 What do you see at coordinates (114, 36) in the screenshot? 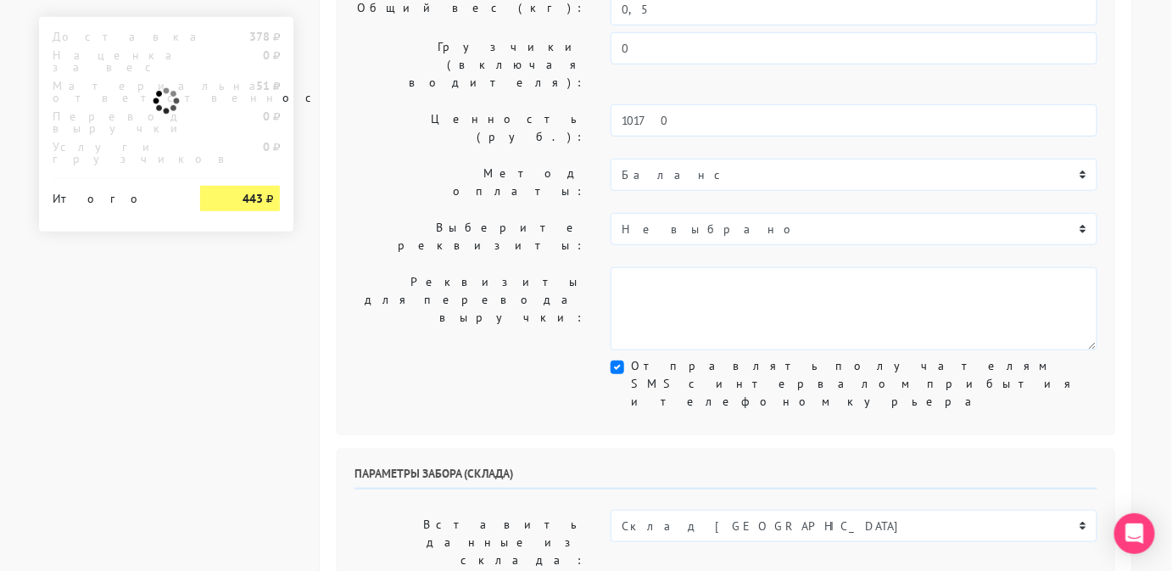
I see `div: Доставка` at bounding box center [114, 36].